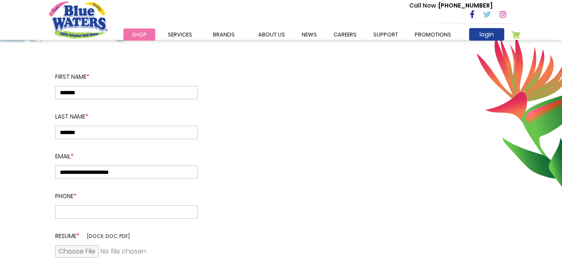 Image resolution: width=562 pixels, height=269 pixels. Describe the element at coordinates (126, 192) in the screenshot. I see `label: Phone` at that location.